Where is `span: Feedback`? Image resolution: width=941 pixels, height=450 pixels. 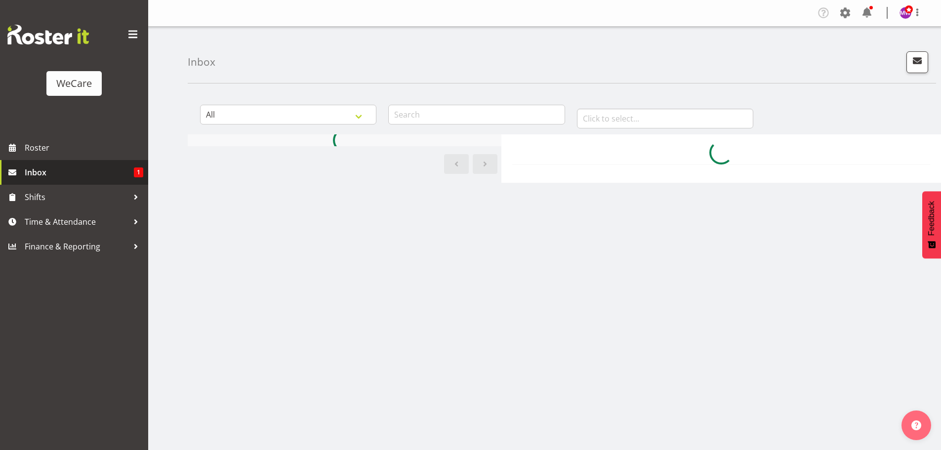
span: Feedback is located at coordinates (932, 218).